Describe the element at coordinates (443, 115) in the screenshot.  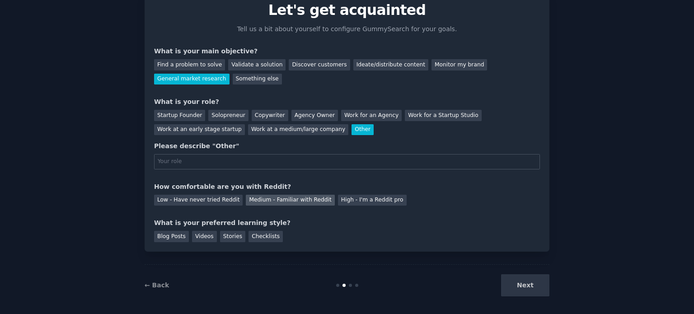
I see `div: Work for a Startup Studio` at that location.